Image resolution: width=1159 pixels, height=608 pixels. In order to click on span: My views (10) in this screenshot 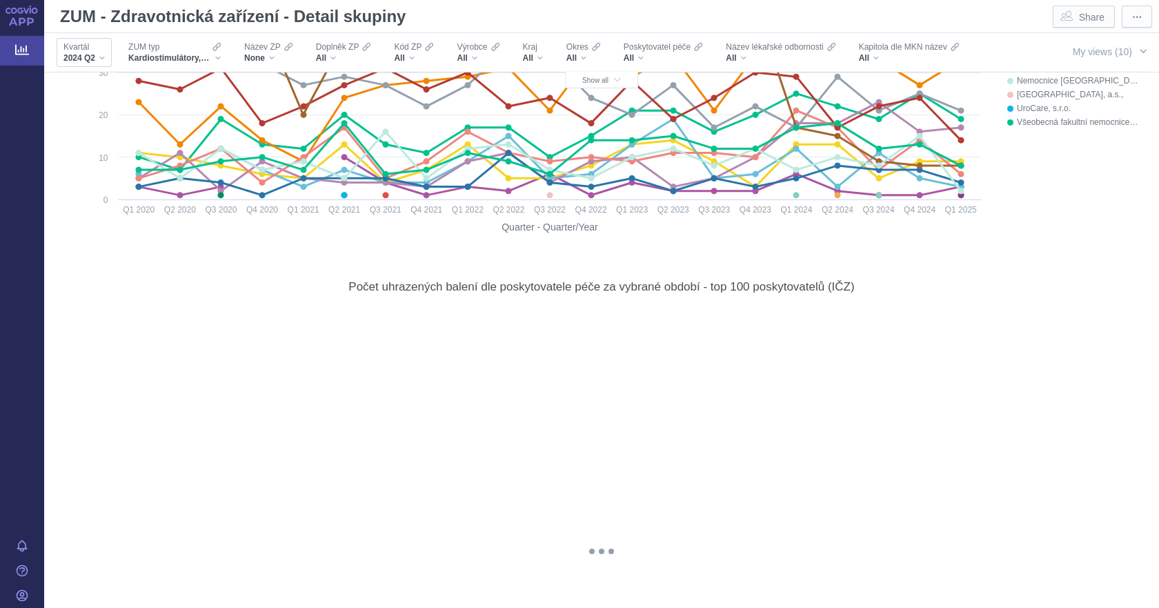, I will do `click(1102, 52)`.